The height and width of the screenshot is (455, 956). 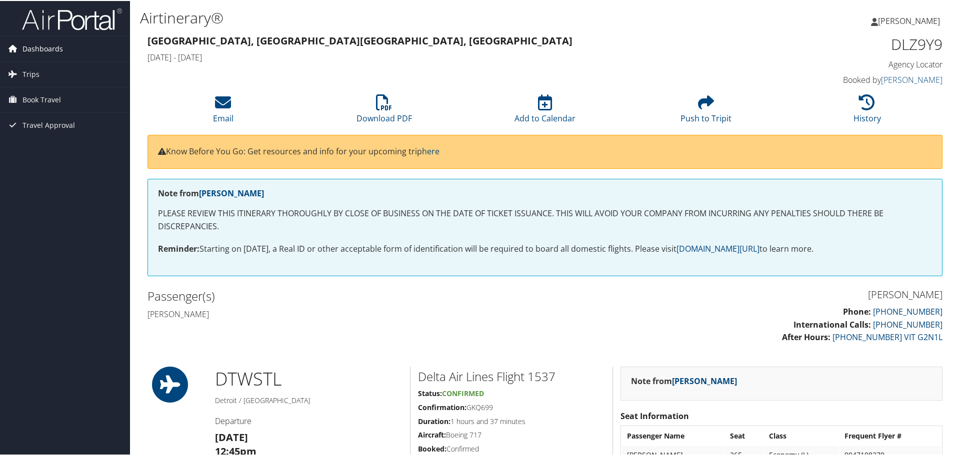 What do you see at coordinates (442, 406) in the screenshot?
I see `strong: Confirmation:` at bounding box center [442, 406].